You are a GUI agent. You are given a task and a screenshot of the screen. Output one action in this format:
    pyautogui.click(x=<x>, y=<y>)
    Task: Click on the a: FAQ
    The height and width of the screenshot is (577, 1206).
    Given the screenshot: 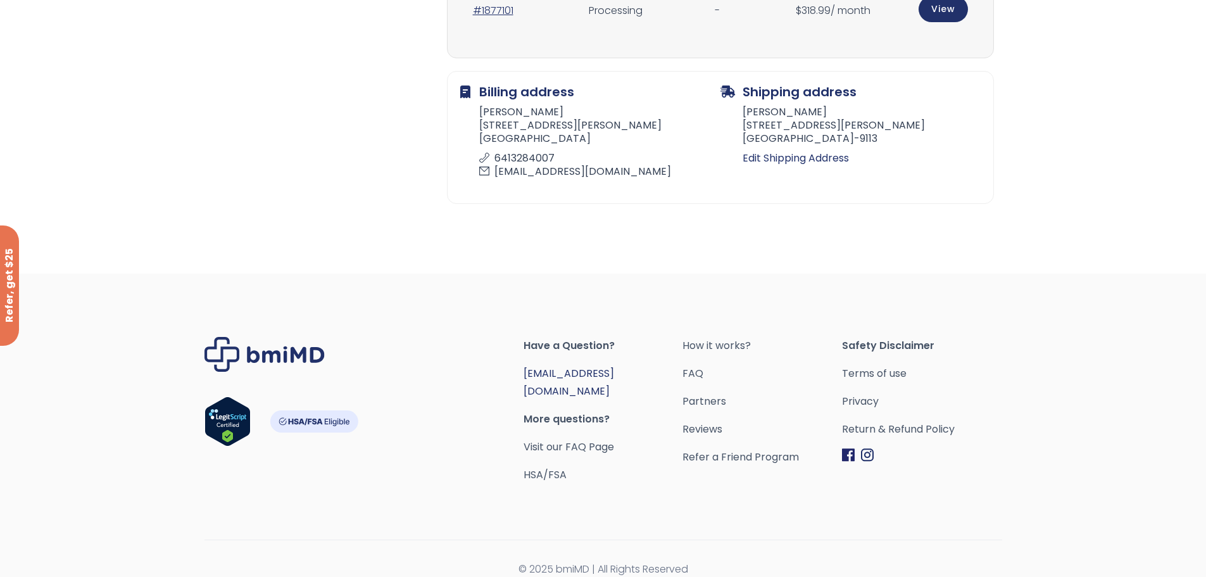 What is the action you would take?
    pyautogui.click(x=762, y=374)
    